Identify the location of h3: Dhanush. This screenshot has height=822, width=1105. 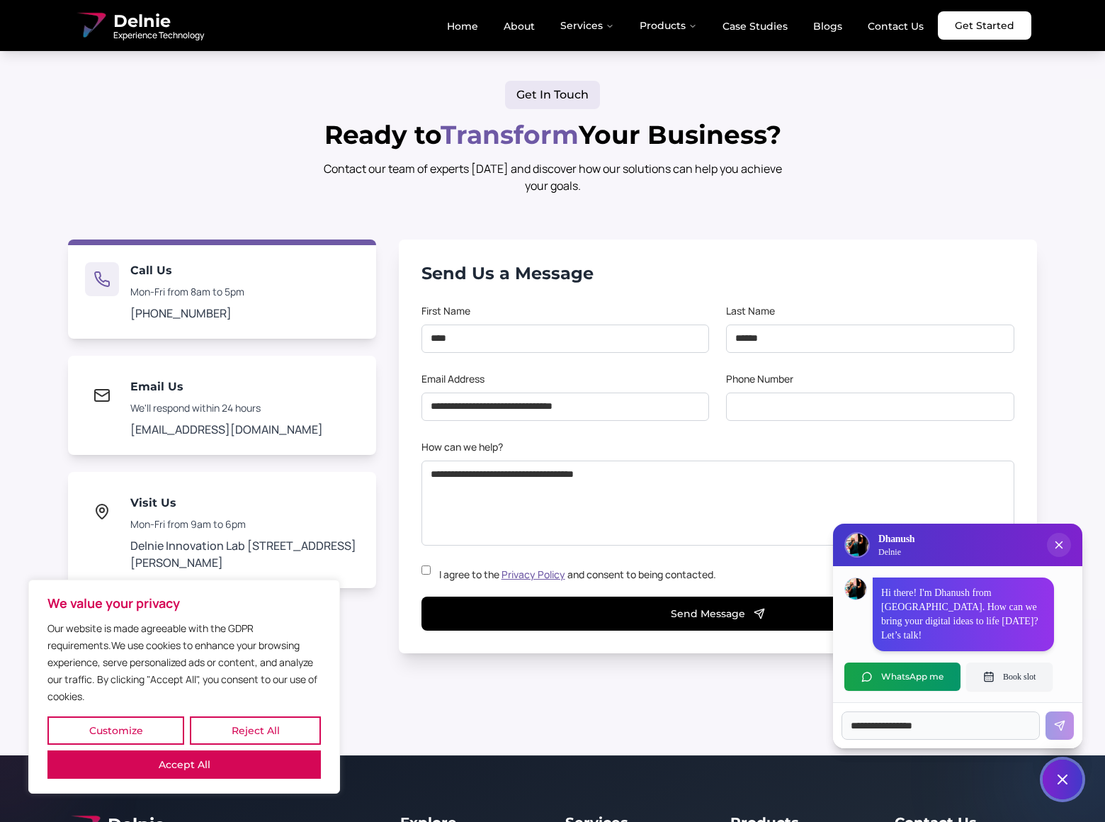
(896, 539).